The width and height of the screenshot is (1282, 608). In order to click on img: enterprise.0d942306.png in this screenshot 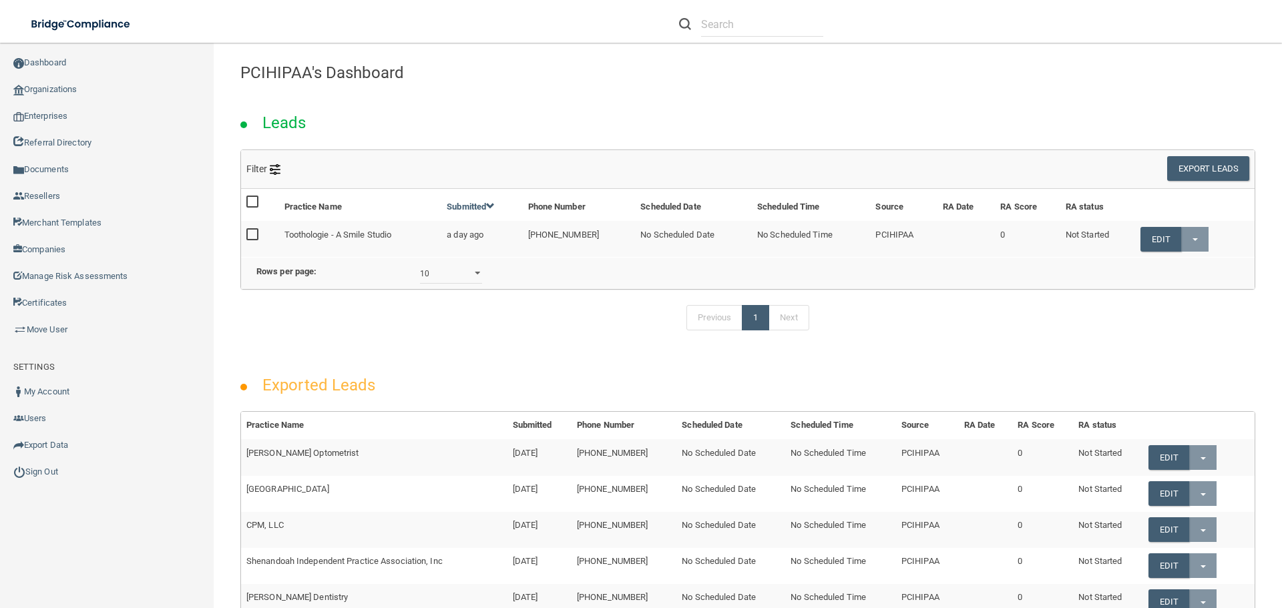, I will do `click(19, 117)`.